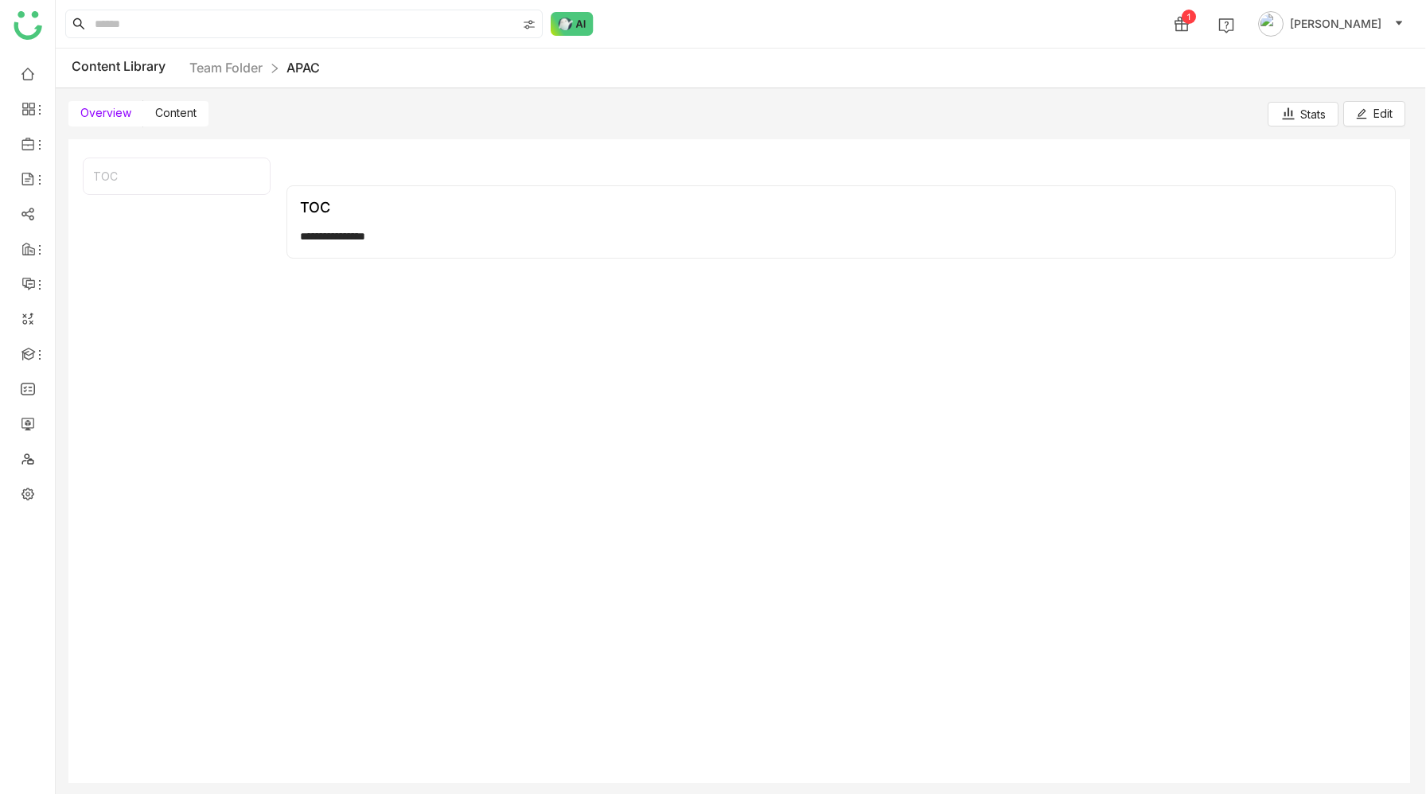 The width and height of the screenshot is (1426, 794). Describe the element at coordinates (1289, 114) in the screenshot. I see `img: stats.svg` at that location.